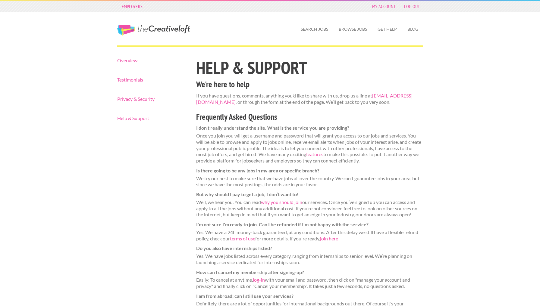 This screenshot has height=306, width=540. What do you see at coordinates (151, 61) in the screenshot?
I see `a: Overview` at bounding box center [151, 61].